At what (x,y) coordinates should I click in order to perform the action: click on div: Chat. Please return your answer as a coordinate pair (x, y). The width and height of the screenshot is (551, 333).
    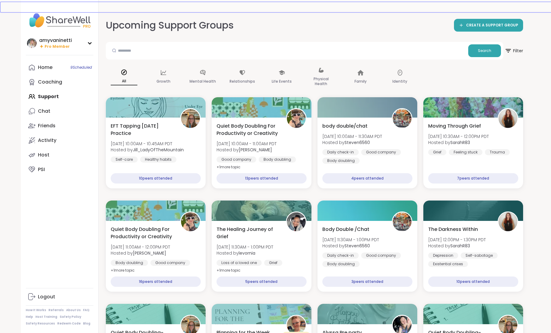
    Looking at the image, I should click on (44, 111).